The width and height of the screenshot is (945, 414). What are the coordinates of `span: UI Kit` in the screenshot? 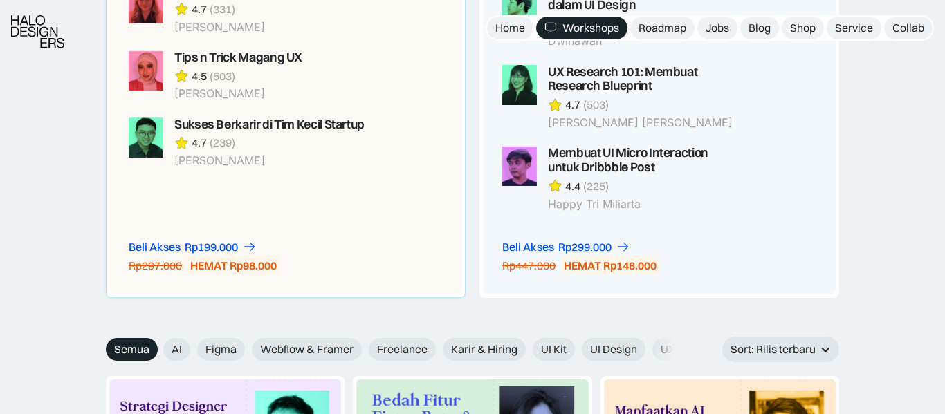 It's located at (553, 349).